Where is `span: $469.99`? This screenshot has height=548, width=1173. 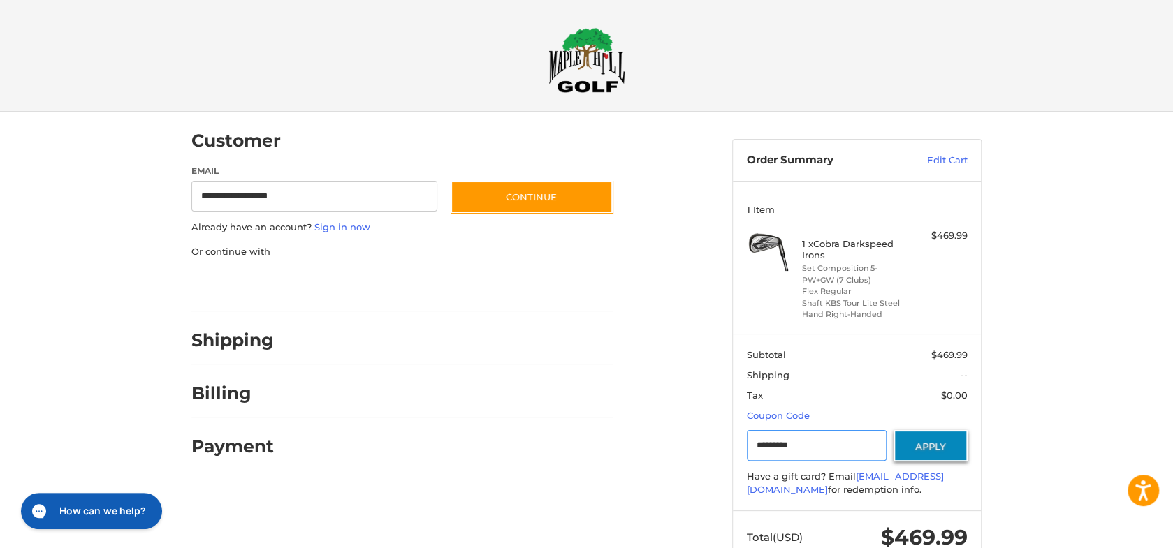 span: $469.99 is located at coordinates (949, 355).